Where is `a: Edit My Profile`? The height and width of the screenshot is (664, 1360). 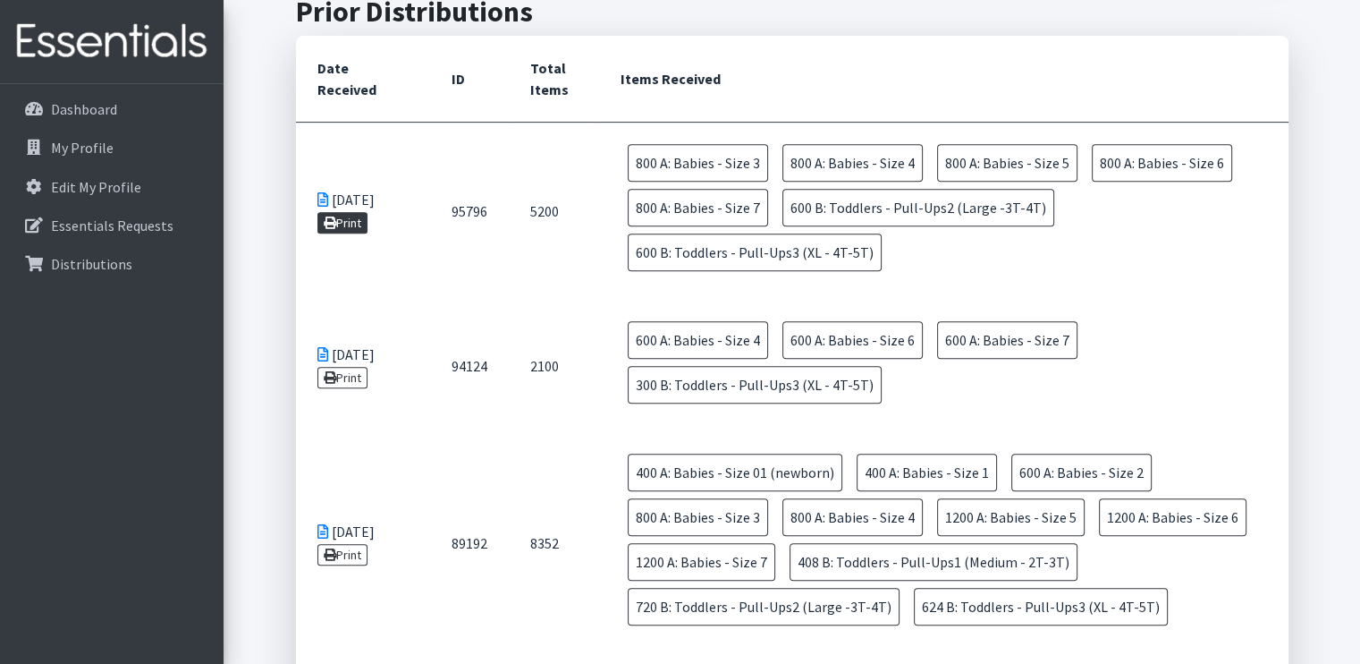
a: Edit My Profile is located at coordinates (112, 187).